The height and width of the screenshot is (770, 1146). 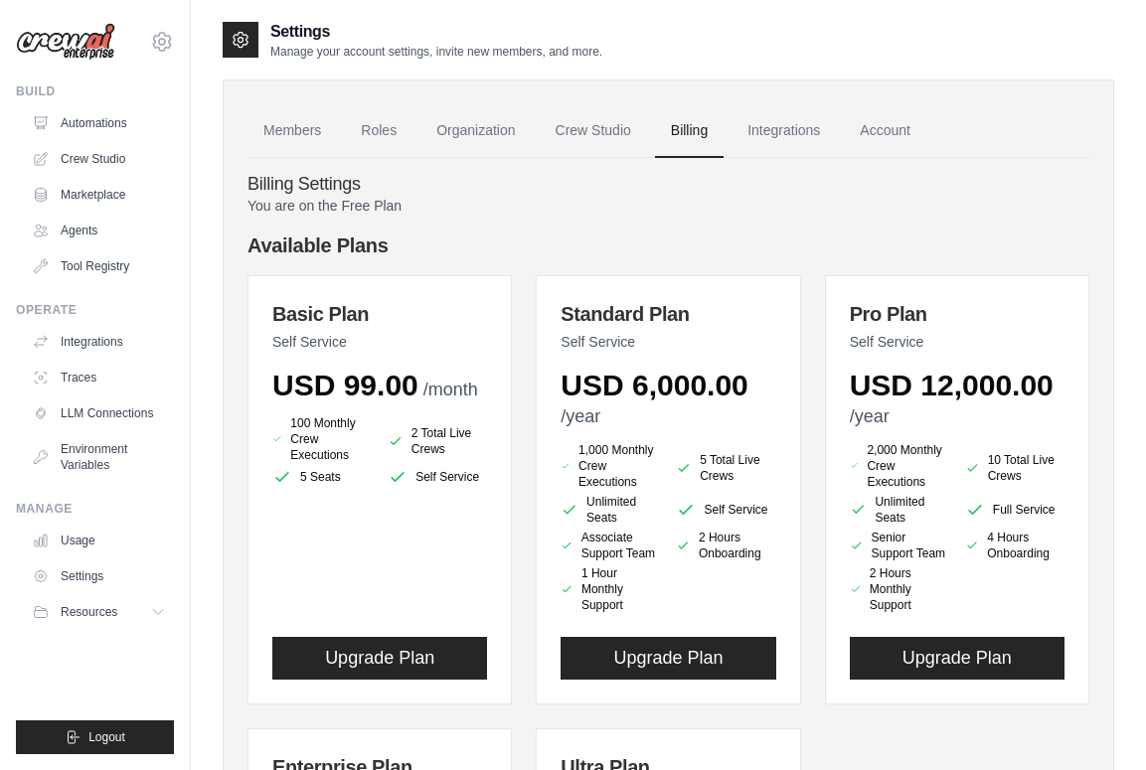 What do you see at coordinates (98, 577) in the screenshot?
I see `a: Settings` at bounding box center [98, 577].